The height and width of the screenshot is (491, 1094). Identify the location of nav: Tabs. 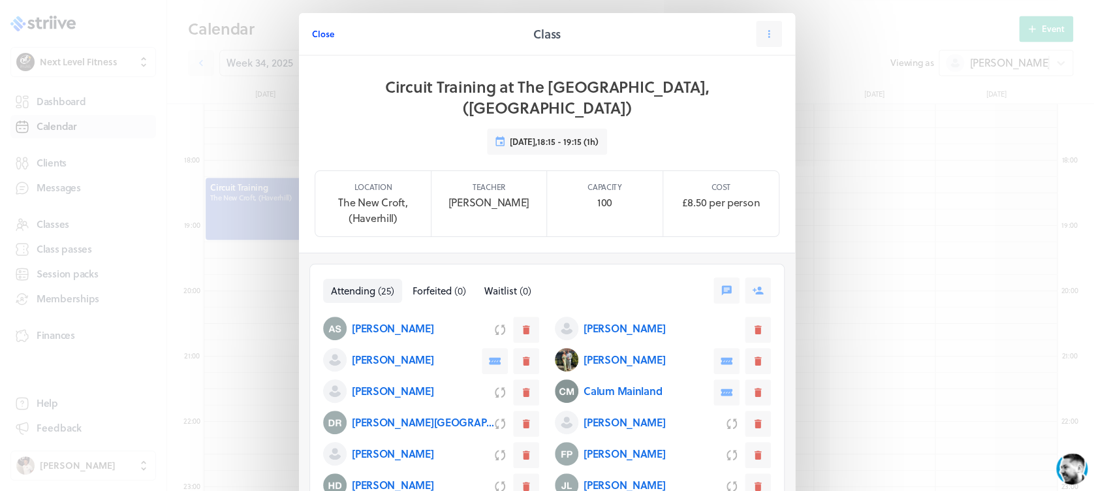
(431, 290).